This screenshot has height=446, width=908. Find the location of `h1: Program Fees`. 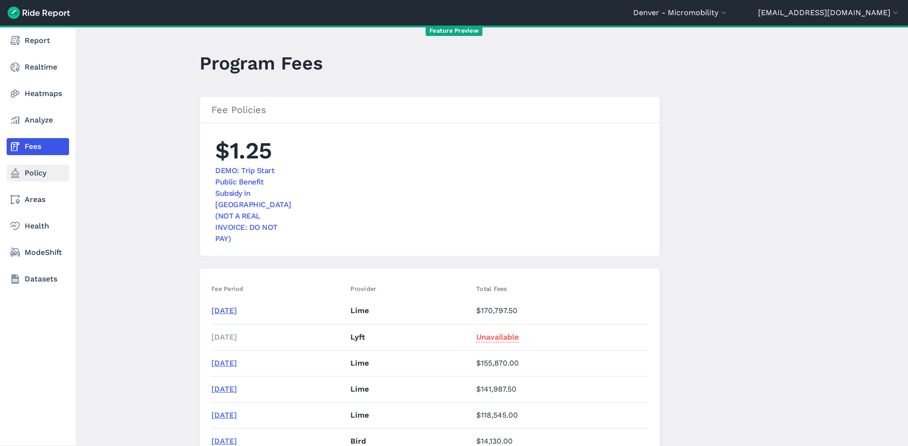

h1: Program Fees is located at coordinates (261, 63).